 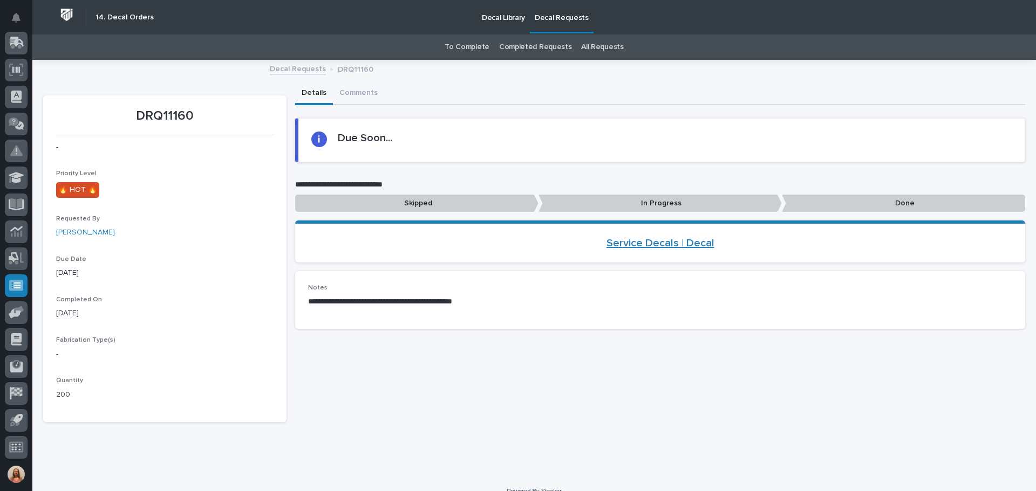 I want to click on img: Workspace Logo, so click(x=66, y=15).